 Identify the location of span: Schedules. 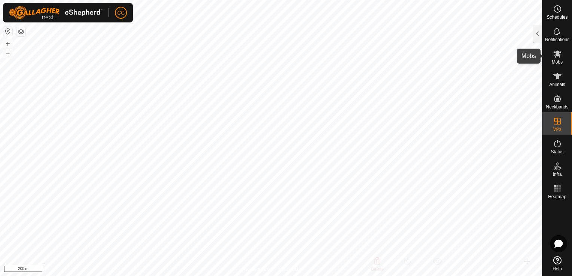
(557, 17).